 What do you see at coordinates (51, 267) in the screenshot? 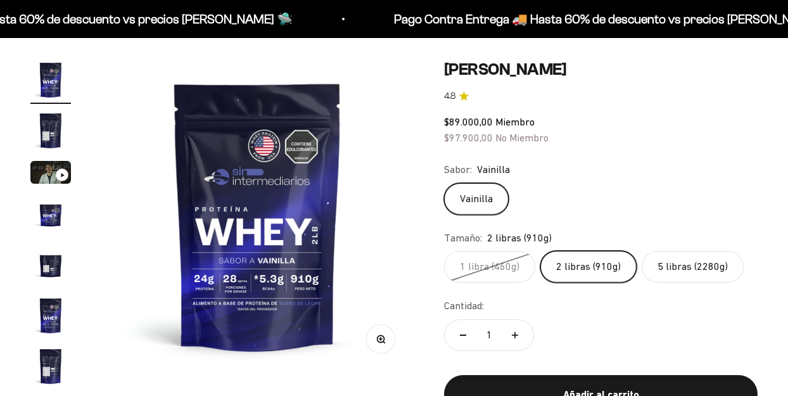
I see `button: Ir al artículo 5` at bounding box center [51, 267].